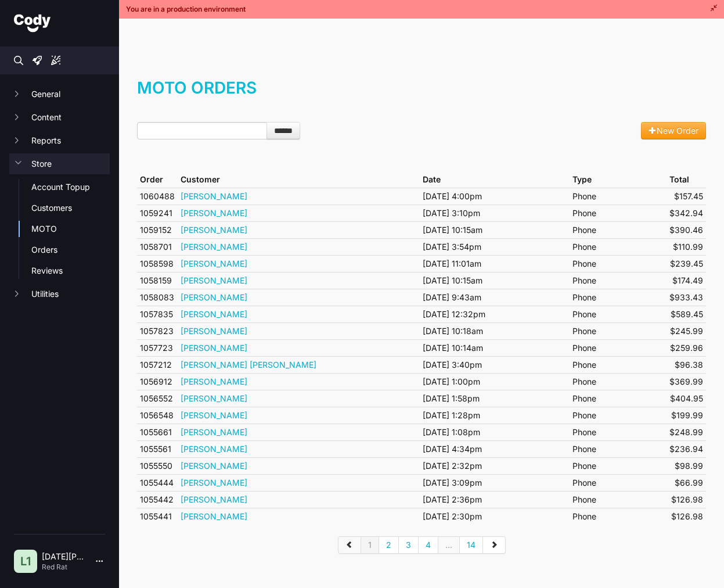  What do you see at coordinates (687, 398) in the screenshot?
I see `td: $404.95` at bounding box center [687, 398].